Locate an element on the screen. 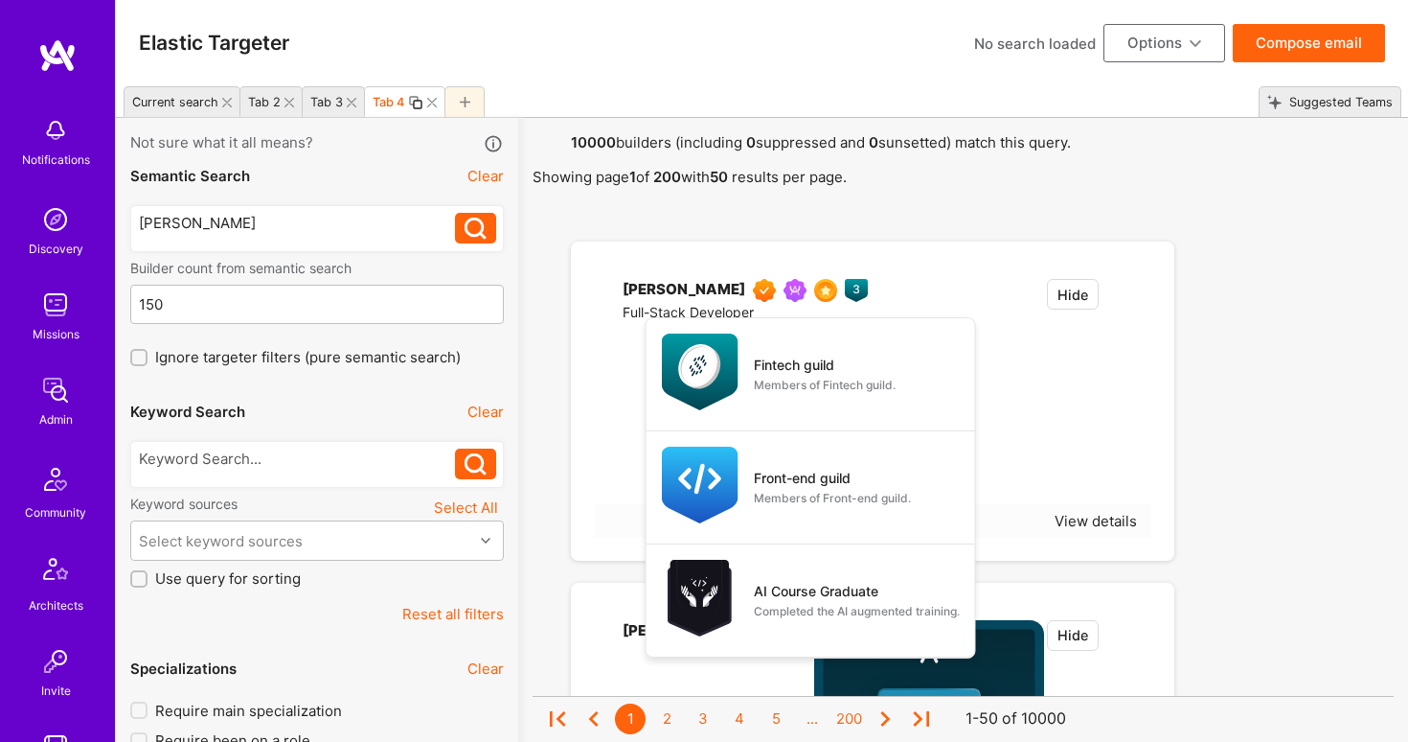  div: Architects is located at coordinates (56, 605).